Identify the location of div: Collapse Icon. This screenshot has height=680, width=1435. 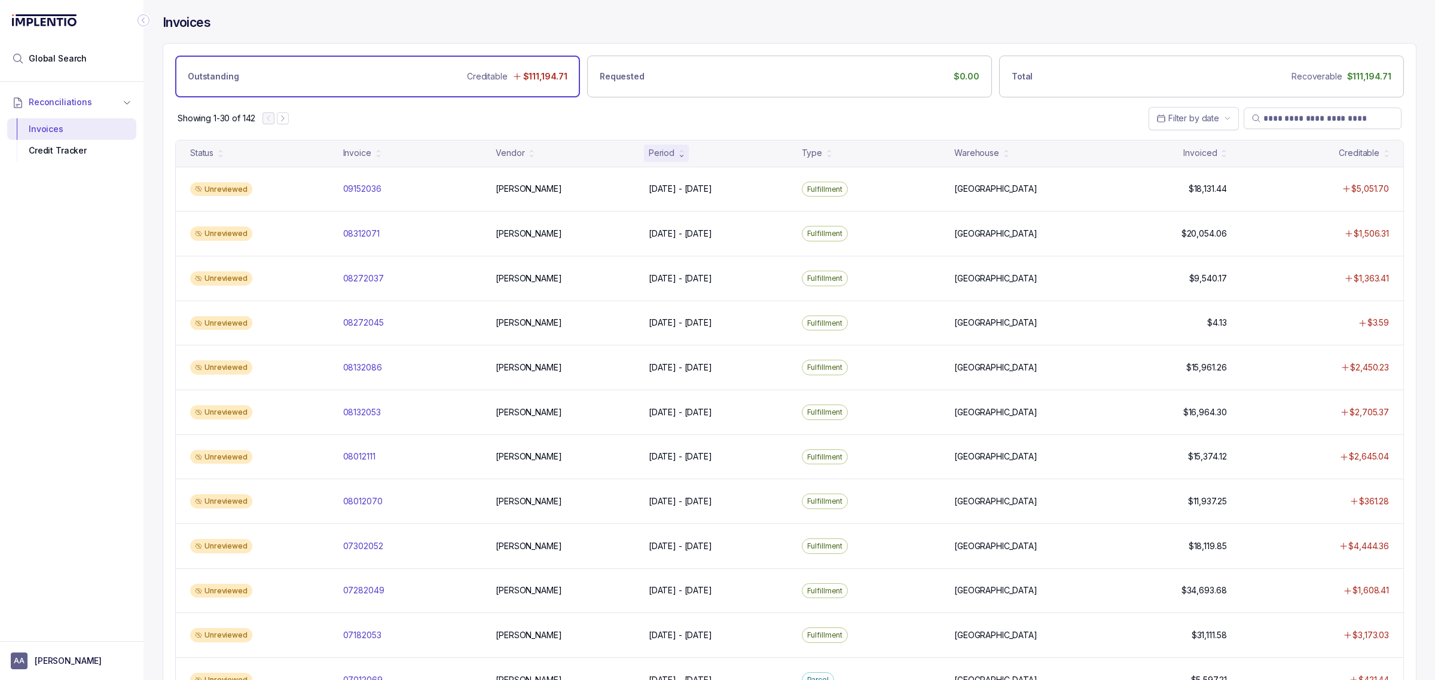
(143, 20).